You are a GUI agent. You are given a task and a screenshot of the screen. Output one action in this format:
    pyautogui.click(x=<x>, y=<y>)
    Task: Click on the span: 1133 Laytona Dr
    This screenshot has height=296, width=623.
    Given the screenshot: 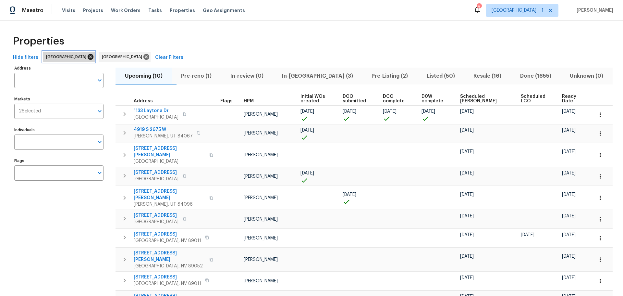 What is the action you would take?
    pyautogui.click(x=156, y=111)
    